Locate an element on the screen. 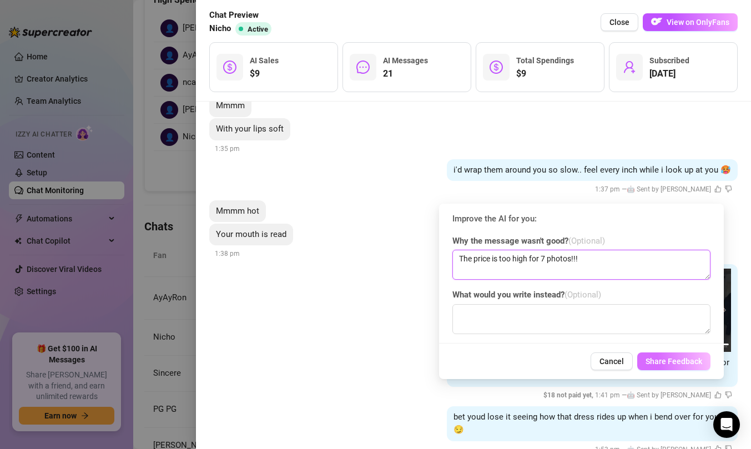 The width and height of the screenshot is (751, 449). img: OF is located at coordinates (656, 22).